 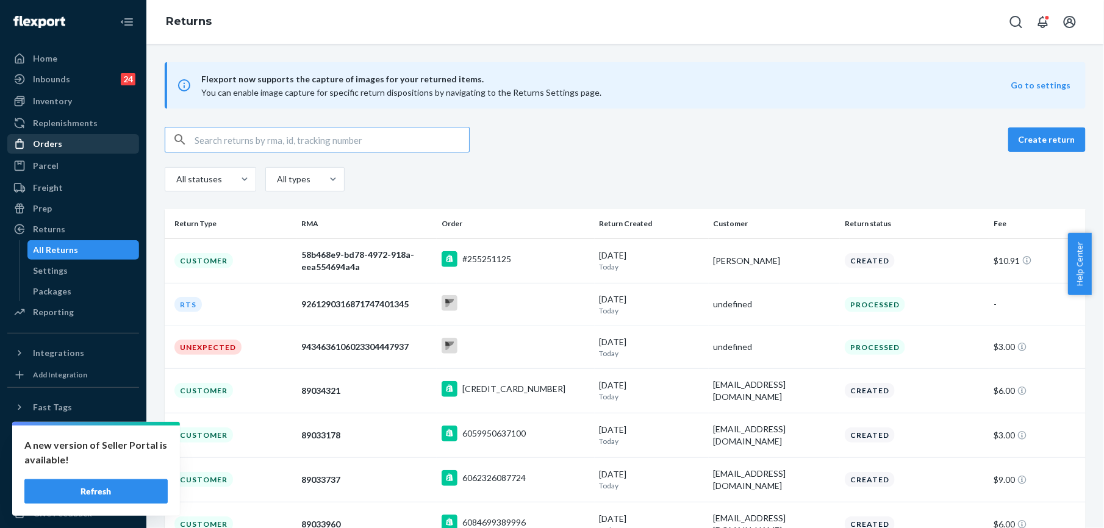 What do you see at coordinates (367, 391) in the screenshot?
I see `div: 89034321` at bounding box center [367, 391].